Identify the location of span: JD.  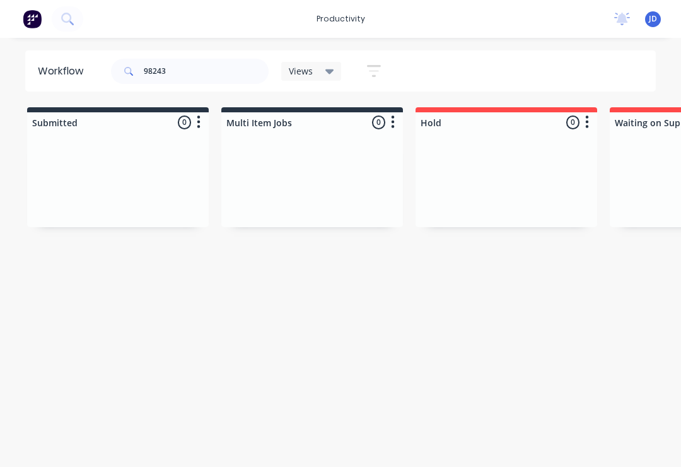
(653, 19).